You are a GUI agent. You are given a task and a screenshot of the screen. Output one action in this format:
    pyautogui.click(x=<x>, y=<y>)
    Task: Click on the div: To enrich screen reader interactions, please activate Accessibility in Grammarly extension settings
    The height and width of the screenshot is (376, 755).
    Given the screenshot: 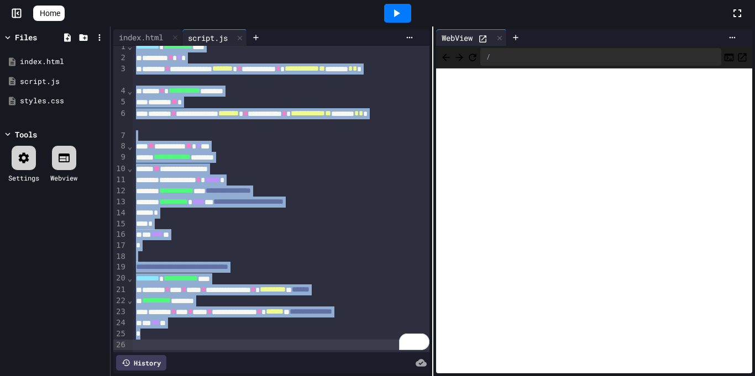 What is the action you would take?
    pyautogui.click(x=281, y=196)
    